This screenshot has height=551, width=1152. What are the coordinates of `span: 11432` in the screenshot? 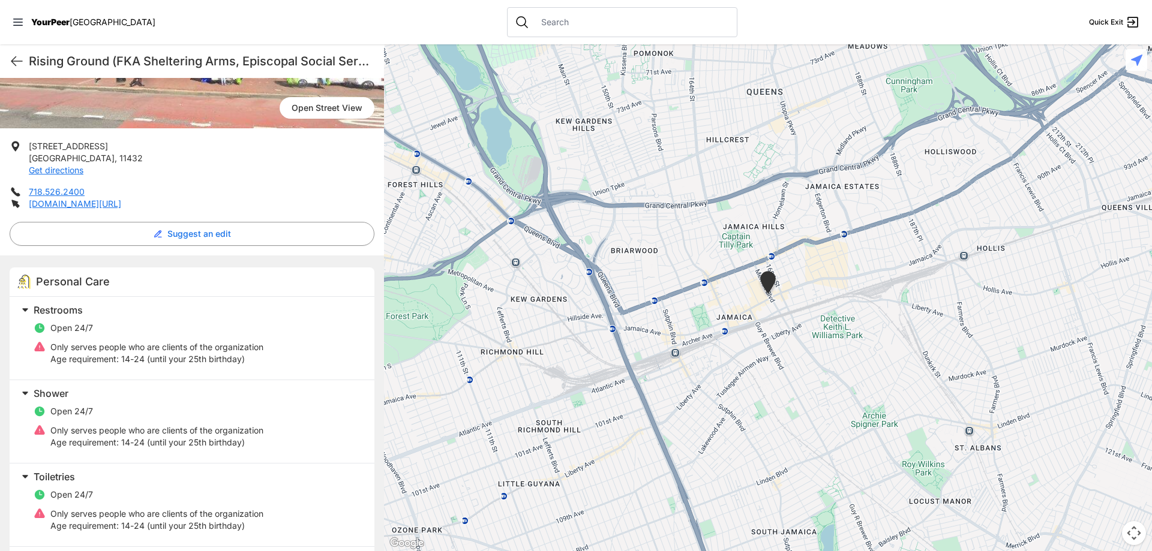 It's located at (131, 158).